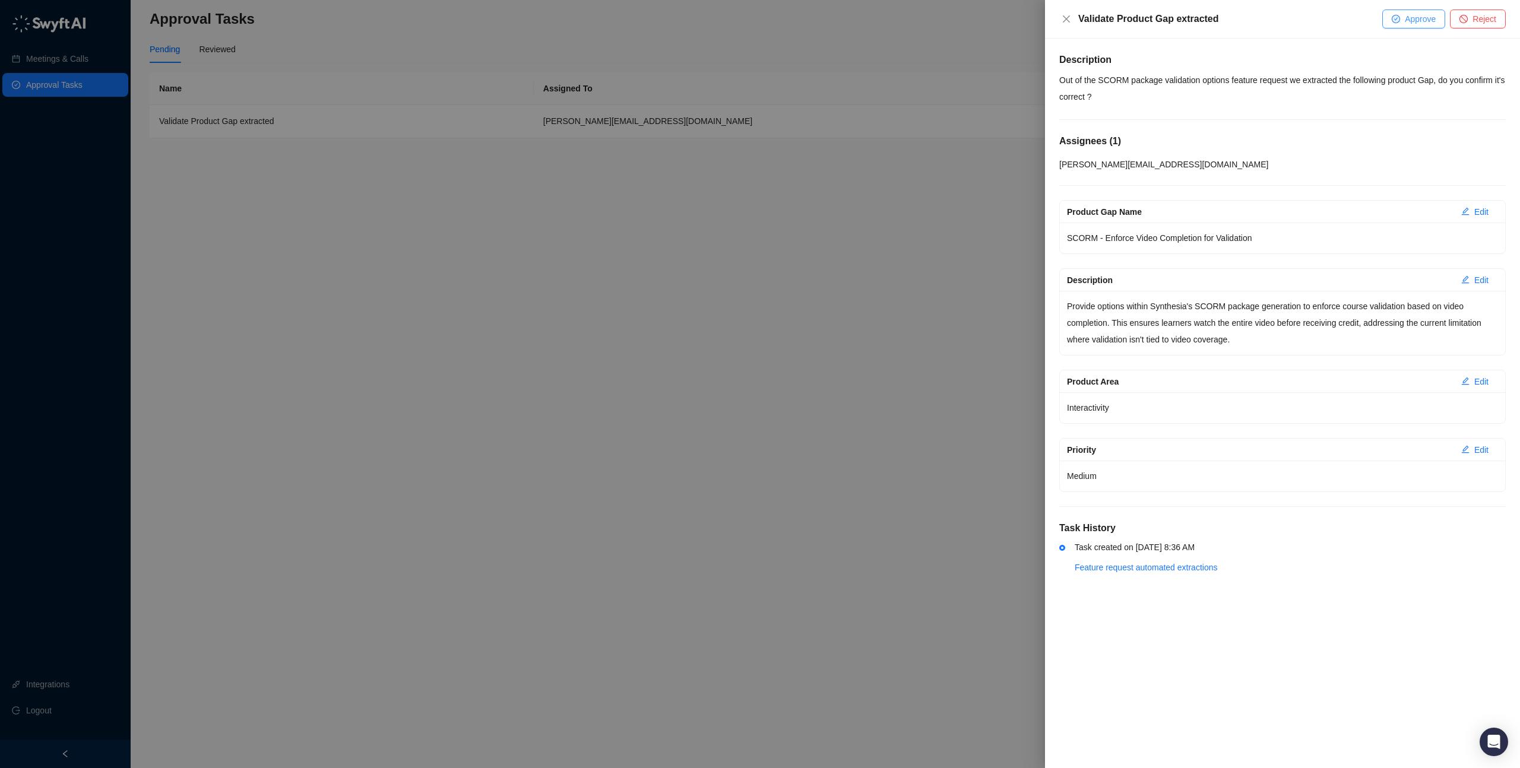  I want to click on span: check-circle, so click(1396, 19).